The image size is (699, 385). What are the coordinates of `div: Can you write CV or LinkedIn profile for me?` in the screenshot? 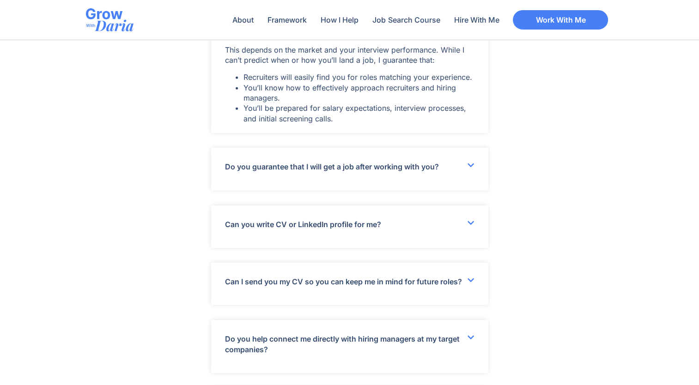 It's located at (350, 227).